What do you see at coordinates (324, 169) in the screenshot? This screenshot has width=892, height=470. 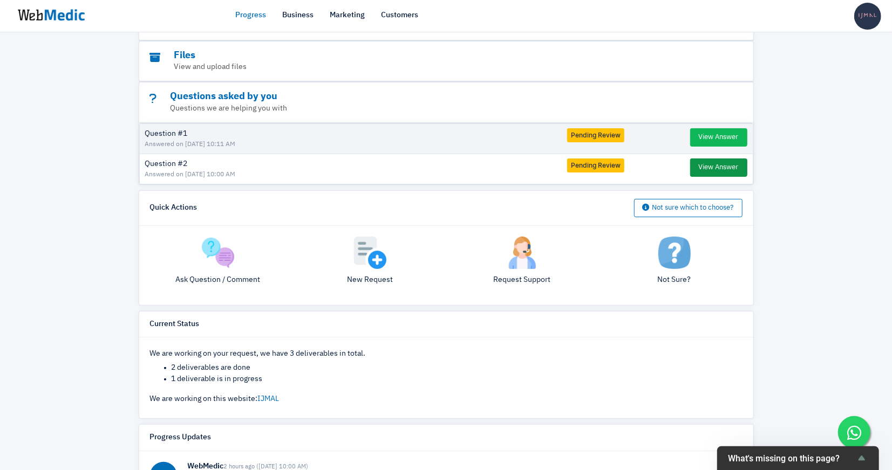 I see `td: Question #2` at bounding box center [324, 169].